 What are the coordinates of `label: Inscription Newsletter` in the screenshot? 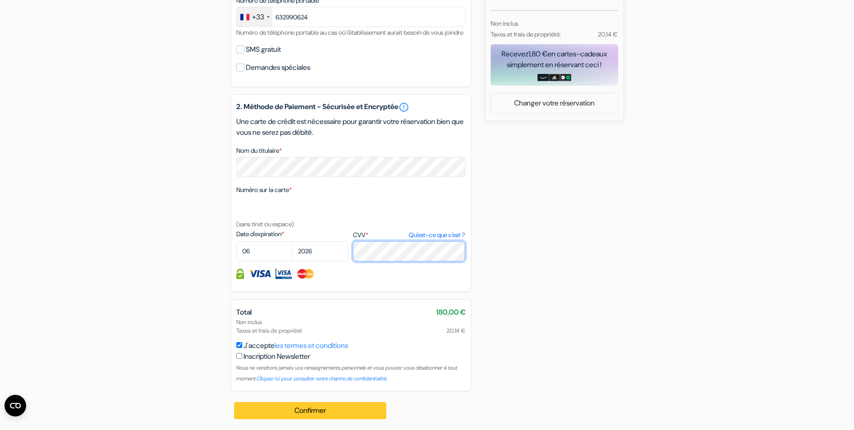 It's located at (277, 356).